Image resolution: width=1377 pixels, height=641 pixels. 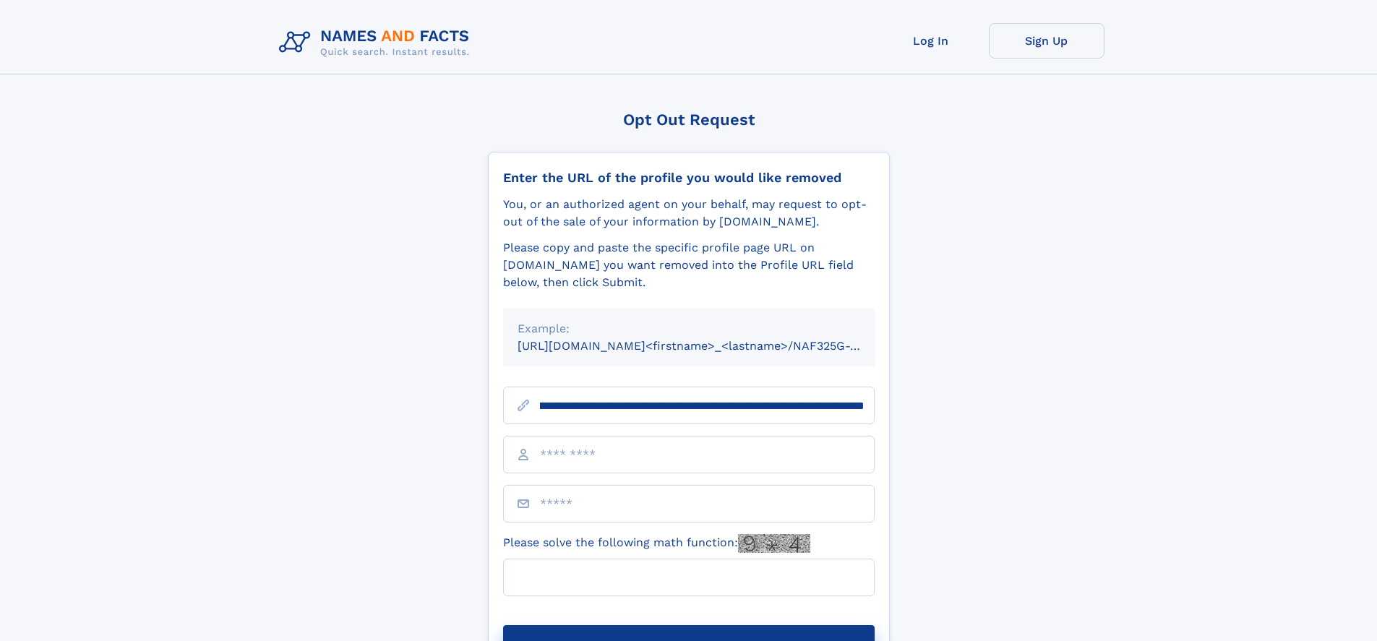 What do you see at coordinates (689, 213) in the screenshot?
I see `div: You, or an authorized agent on your behalf, may request to opt-out of the sale of your informatio...` at bounding box center [689, 213].